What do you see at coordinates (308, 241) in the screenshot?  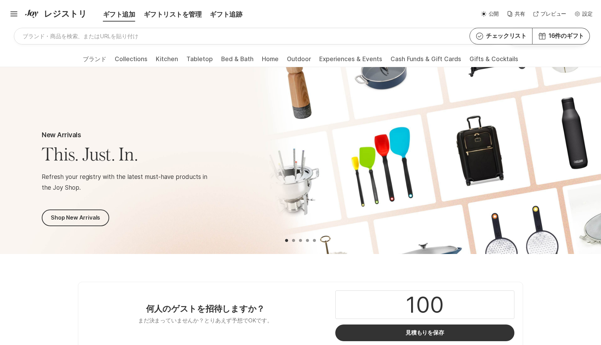 I see `button: 4` at bounding box center [308, 241].